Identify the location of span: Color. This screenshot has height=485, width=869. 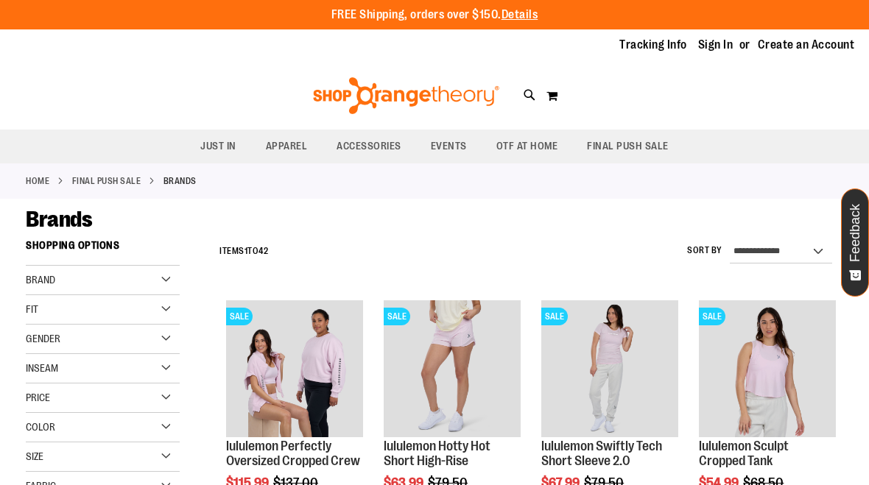
(40, 427).